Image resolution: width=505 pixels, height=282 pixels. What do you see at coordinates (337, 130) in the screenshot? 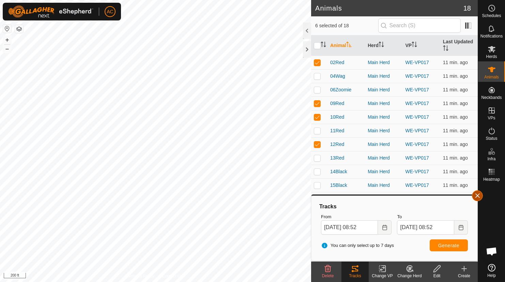
I see `span: 11Red` at bounding box center [337, 130].